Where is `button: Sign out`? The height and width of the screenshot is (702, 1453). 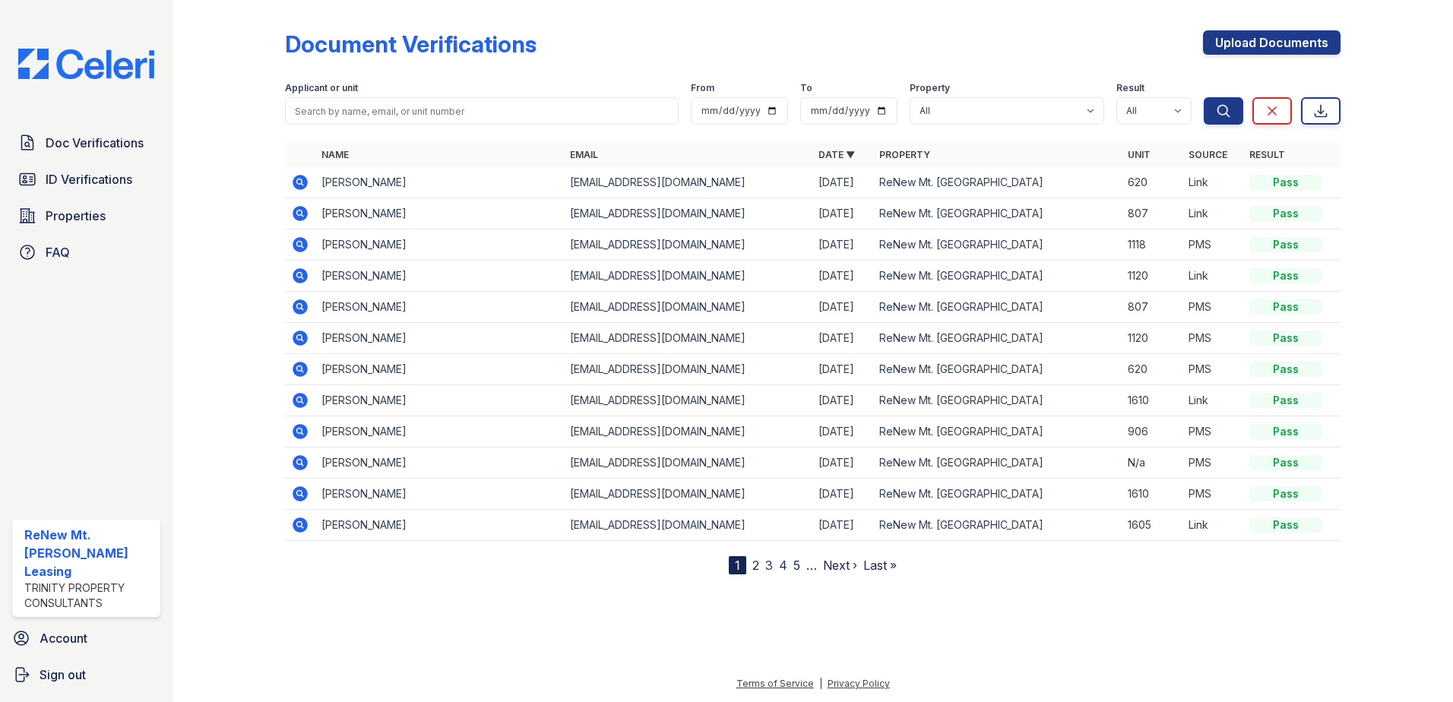 button: Sign out is located at coordinates (86, 675).